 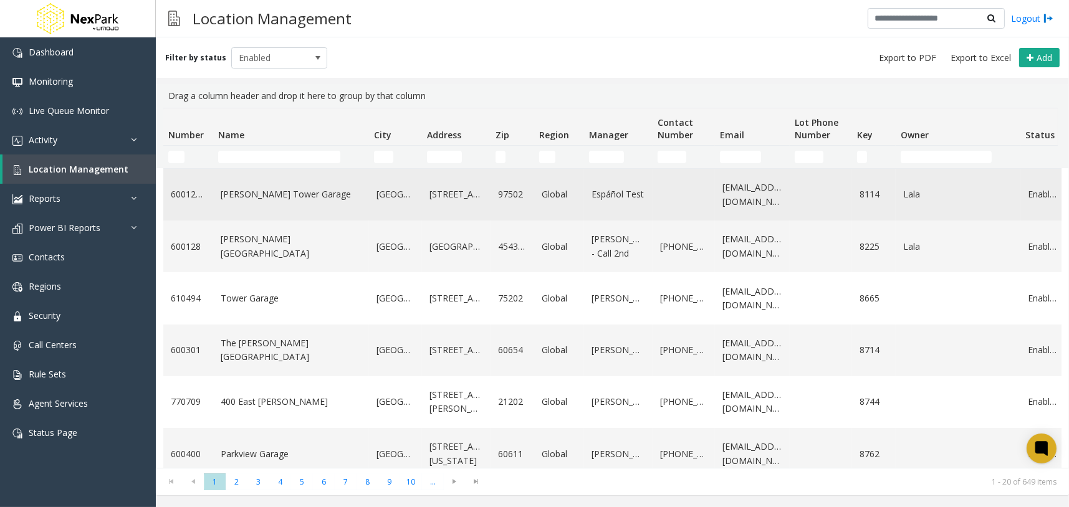 I want to click on span: Agent Services, so click(x=58, y=403).